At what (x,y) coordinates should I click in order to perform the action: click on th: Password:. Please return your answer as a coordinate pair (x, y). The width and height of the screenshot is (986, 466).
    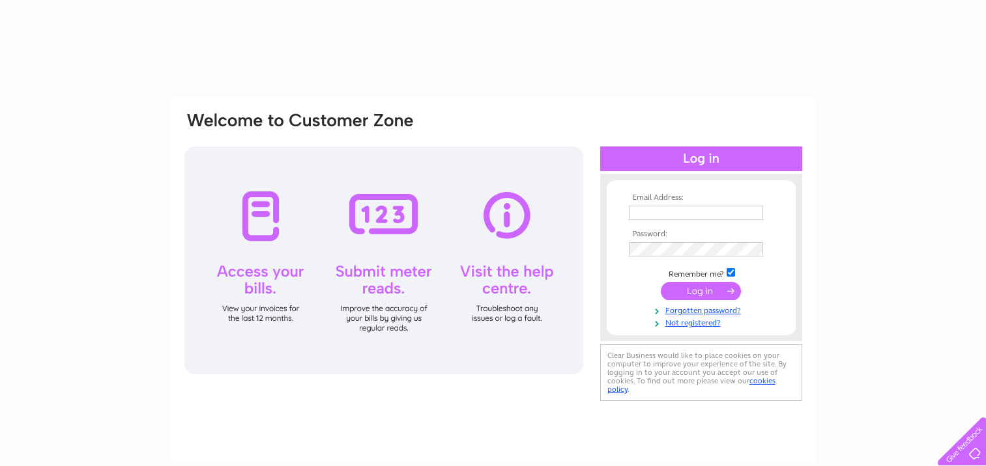
    Looking at the image, I should click on (701, 235).